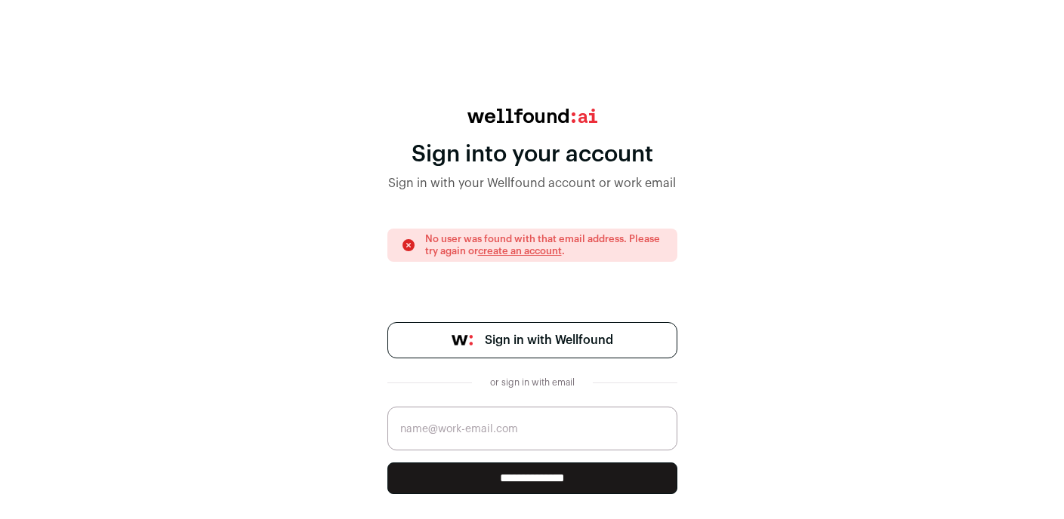 The height and width of the screenshot is (519, 1064). I want to click on img: wellfound:ai, so click(532, 116).